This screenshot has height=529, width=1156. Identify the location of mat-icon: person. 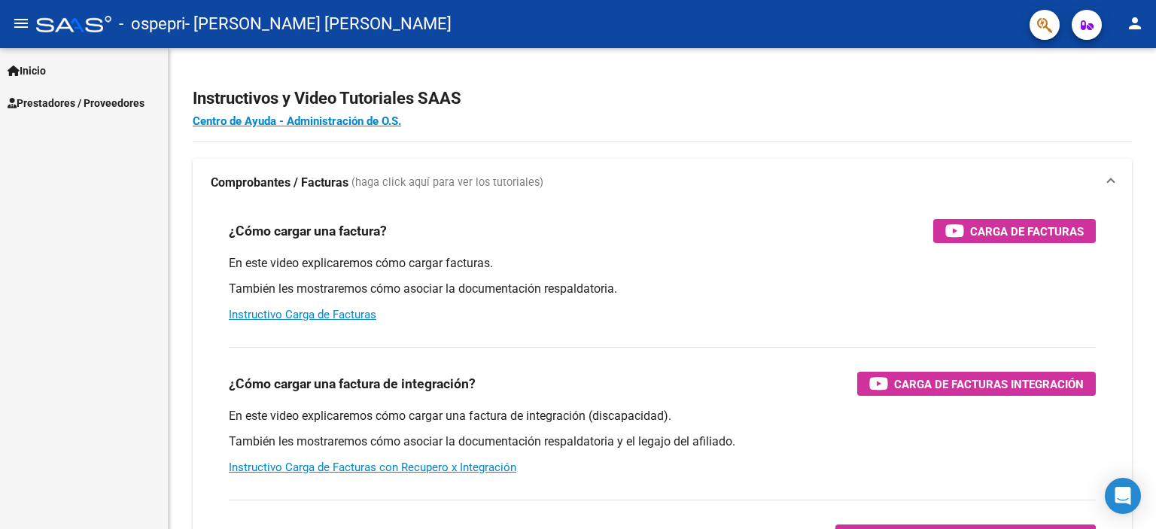
(1135, 23).